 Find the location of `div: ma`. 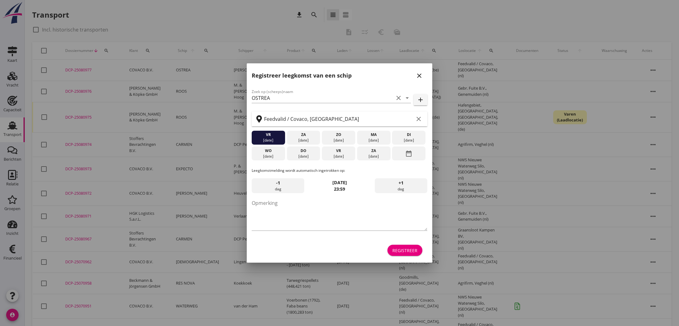

div: ma is located at coordinates (374, 135).